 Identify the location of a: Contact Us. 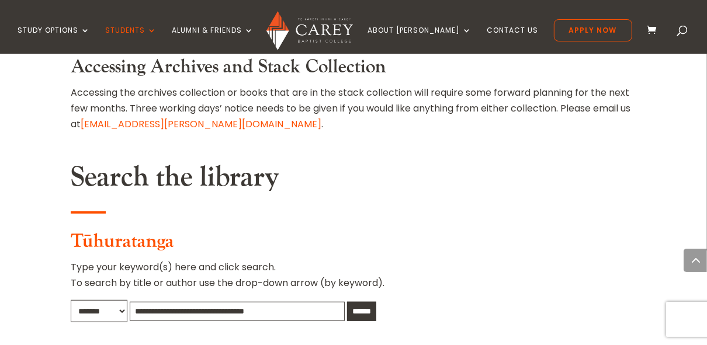
(513, 40).